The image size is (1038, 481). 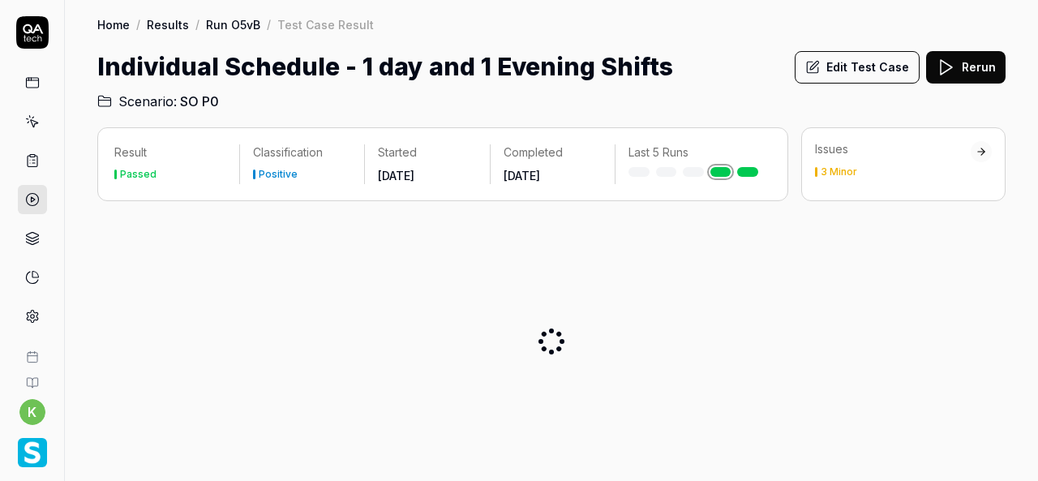 I want to click on button: Edit Test Case, so click(x=857, y=67).